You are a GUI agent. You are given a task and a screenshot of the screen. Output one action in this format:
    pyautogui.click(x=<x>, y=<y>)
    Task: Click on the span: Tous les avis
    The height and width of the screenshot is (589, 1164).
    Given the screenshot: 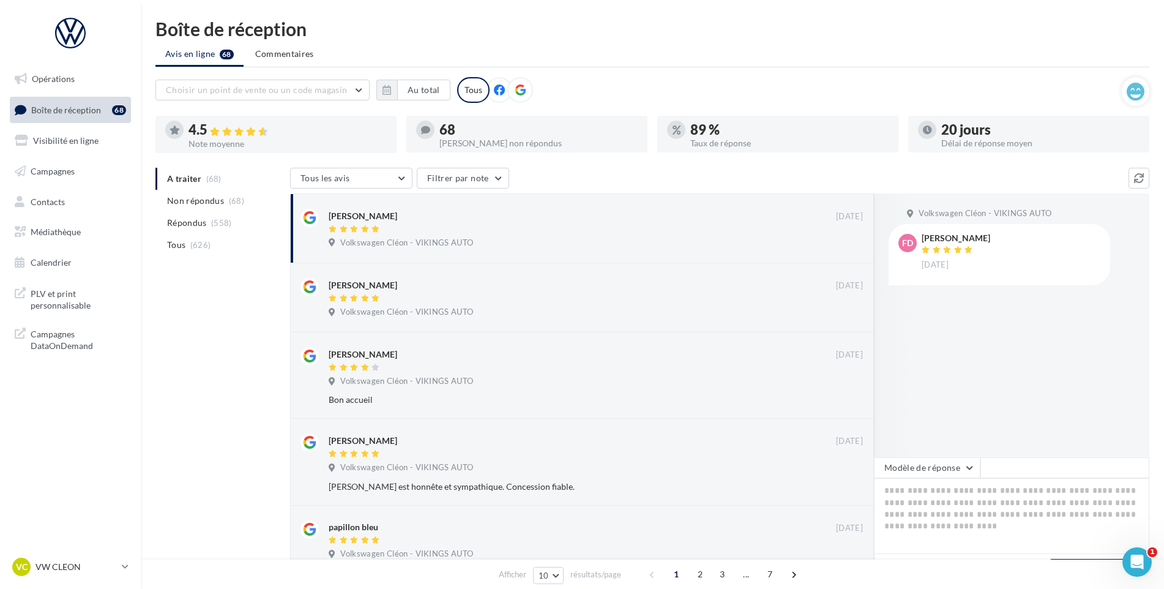 What is the action you would take?
    pyautogui.click(x=325, y=178)
    